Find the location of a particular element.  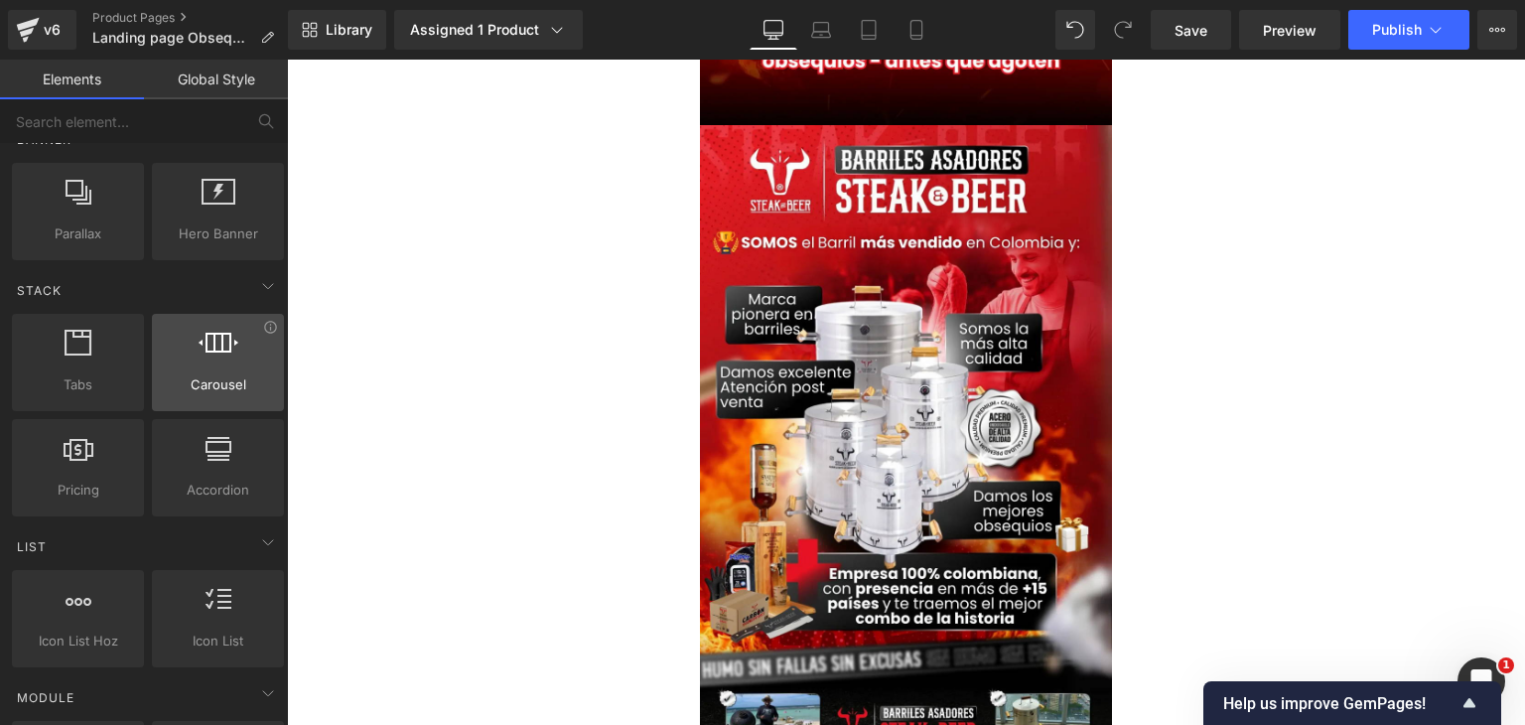

a: Product Pages is located at coordinates (191, 18).